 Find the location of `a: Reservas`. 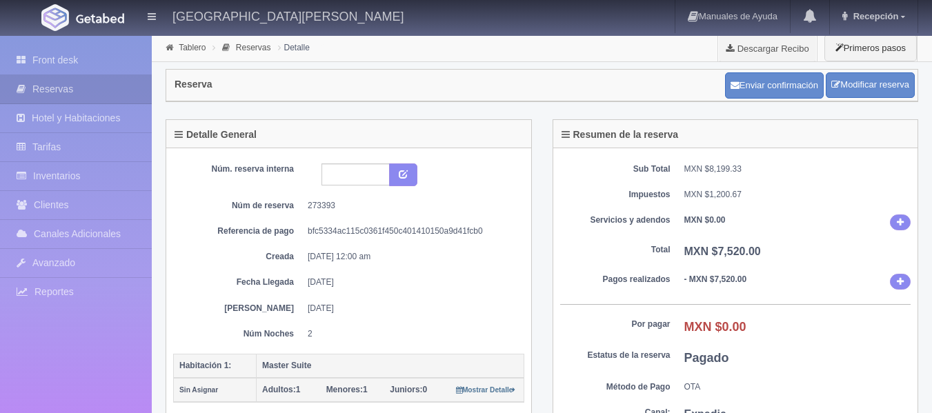

a: Reservas is located at coordinates (253, 48).